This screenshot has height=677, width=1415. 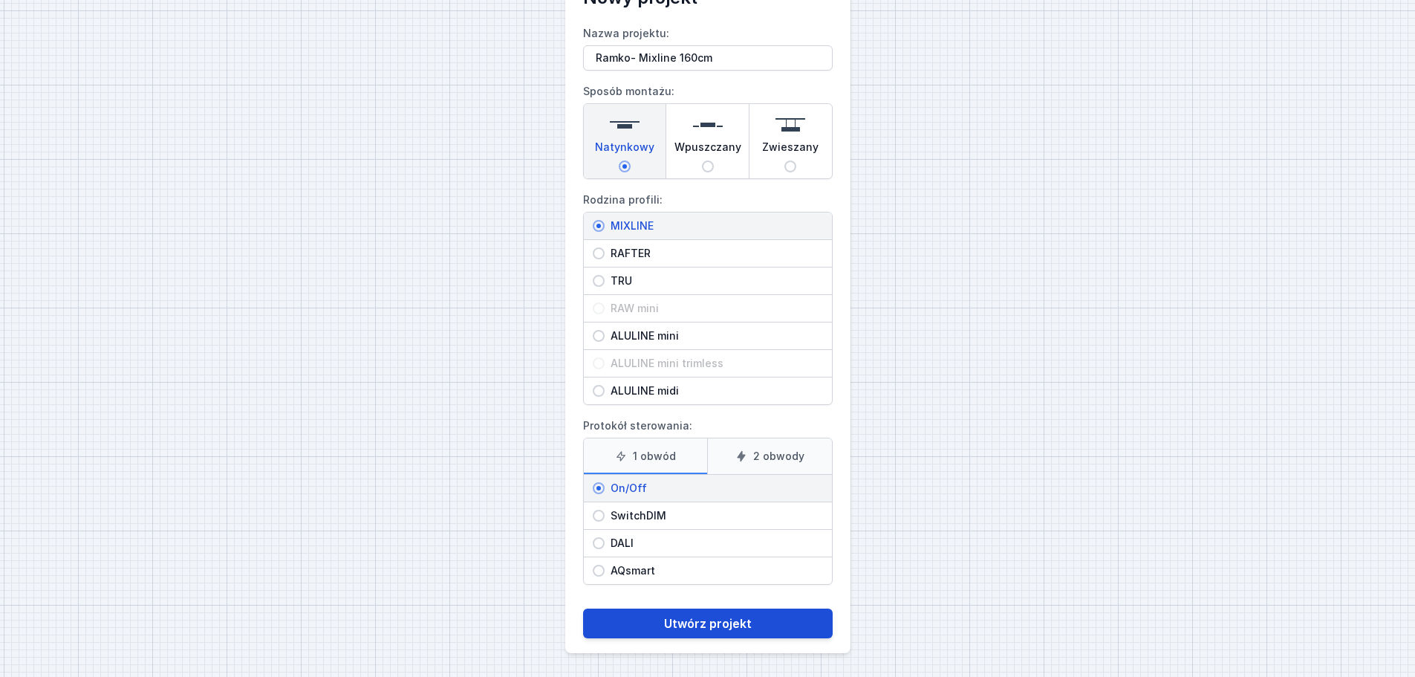 What do you see at coordinates (714, 516) in the screenshot?
I see `span: SwitchDIM` at bounding box center [714, 516].